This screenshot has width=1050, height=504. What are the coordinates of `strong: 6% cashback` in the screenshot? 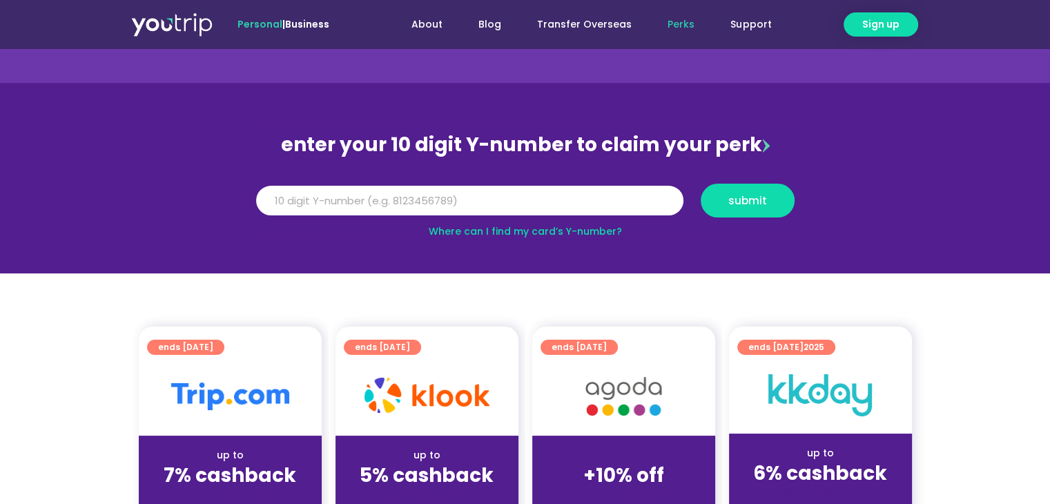 It's located at (820, 473).